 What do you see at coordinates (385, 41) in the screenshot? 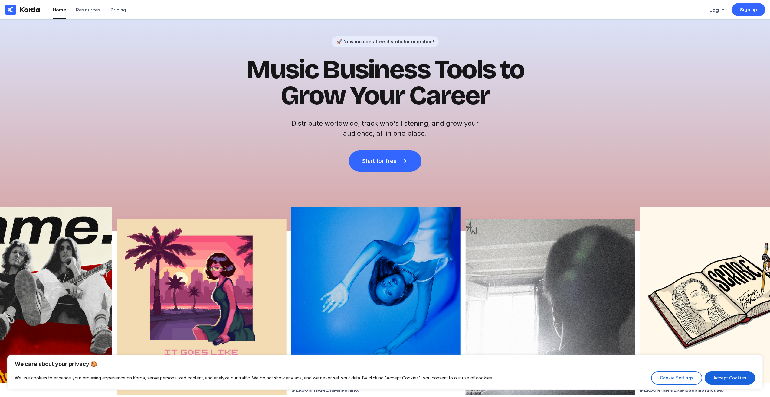
I see `div: 🚀 Now includes free distributor migration!` at bounding box center [385, 41].